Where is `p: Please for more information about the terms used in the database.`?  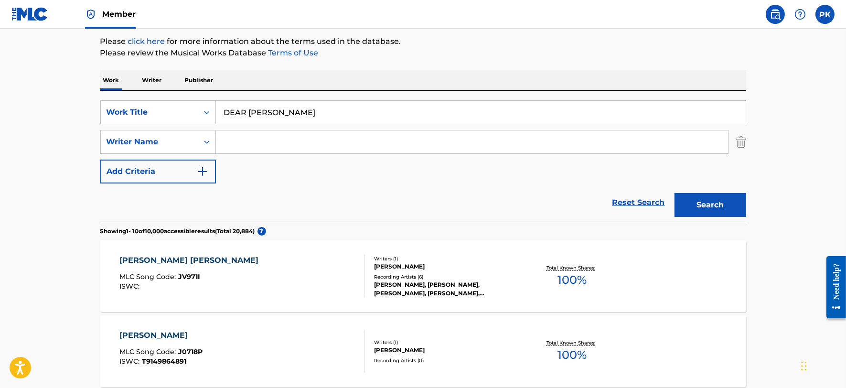
p: Please for more information about the terms used in the database. is located at coordinates (423, 42).